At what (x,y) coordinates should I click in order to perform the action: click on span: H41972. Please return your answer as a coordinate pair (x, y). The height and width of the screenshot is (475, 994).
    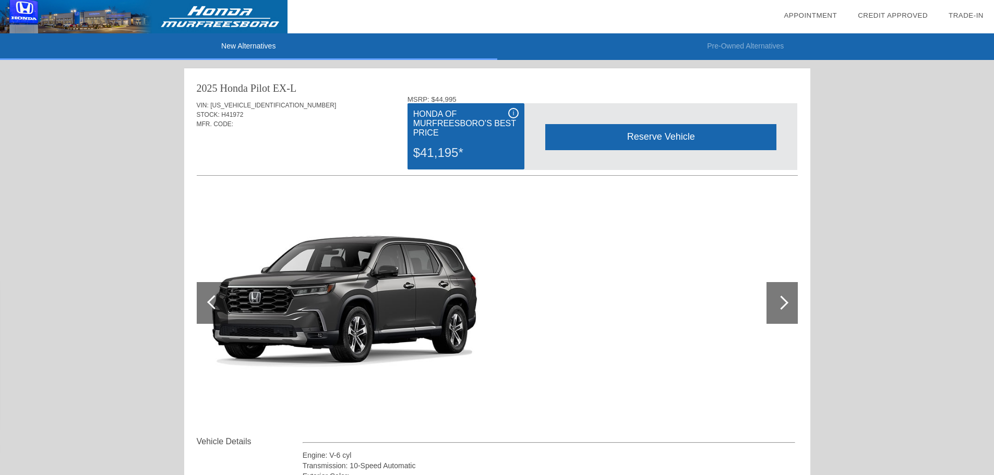
    Looking at the image, I should click on (232, 115).